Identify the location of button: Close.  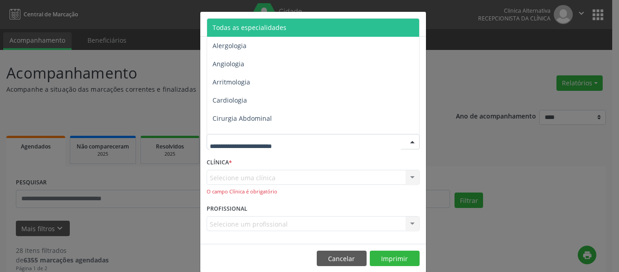
(417, 23).